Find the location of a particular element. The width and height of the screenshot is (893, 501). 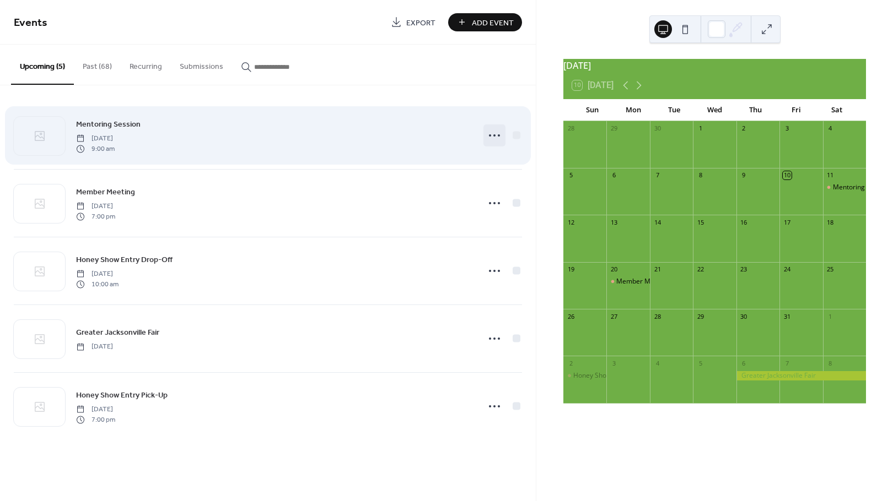

span: Greater Jacksonville Fair is located at coordinates (117, 333).